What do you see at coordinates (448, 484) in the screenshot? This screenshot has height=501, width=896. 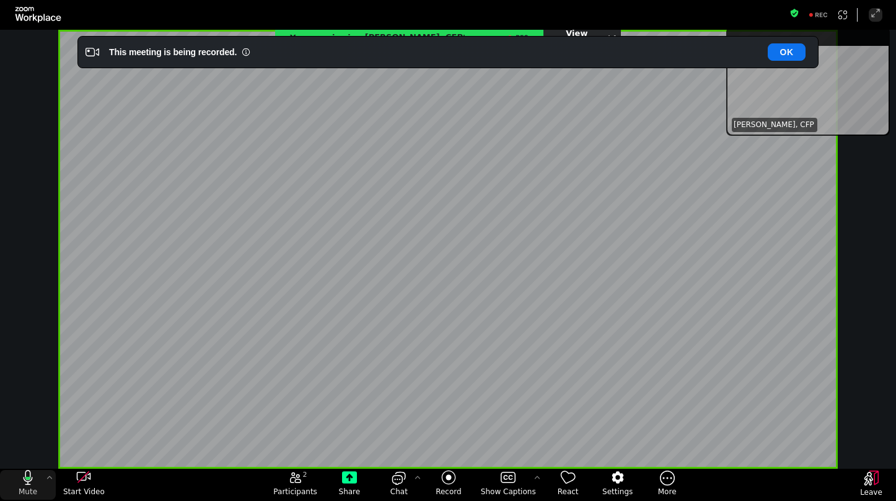 I see `button: Record` at bounding box center [448, 484].